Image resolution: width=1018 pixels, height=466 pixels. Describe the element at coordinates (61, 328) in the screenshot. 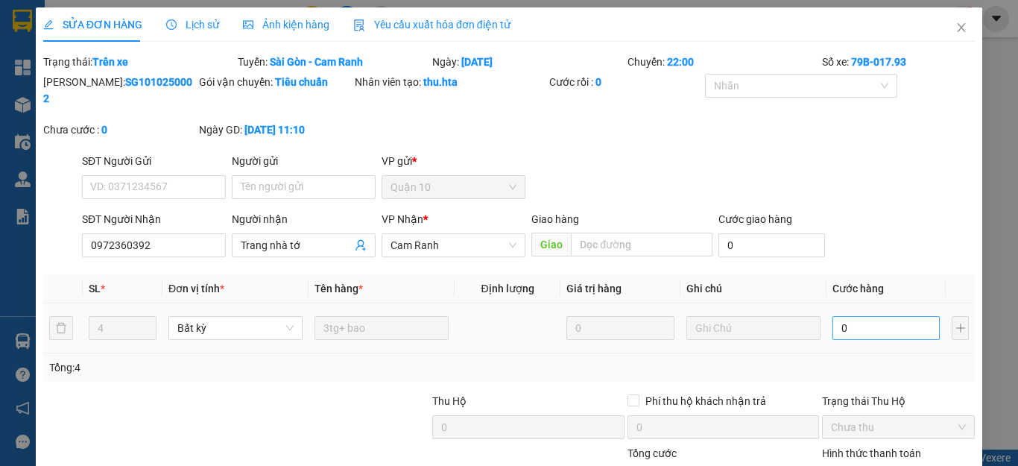

I see `button: delete` at that location.